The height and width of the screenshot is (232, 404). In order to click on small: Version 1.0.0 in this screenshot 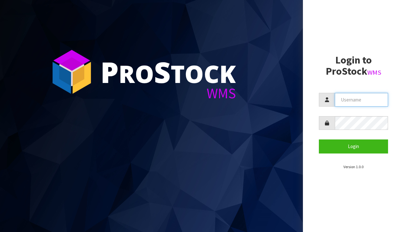, I will do `click(353, 166)`.